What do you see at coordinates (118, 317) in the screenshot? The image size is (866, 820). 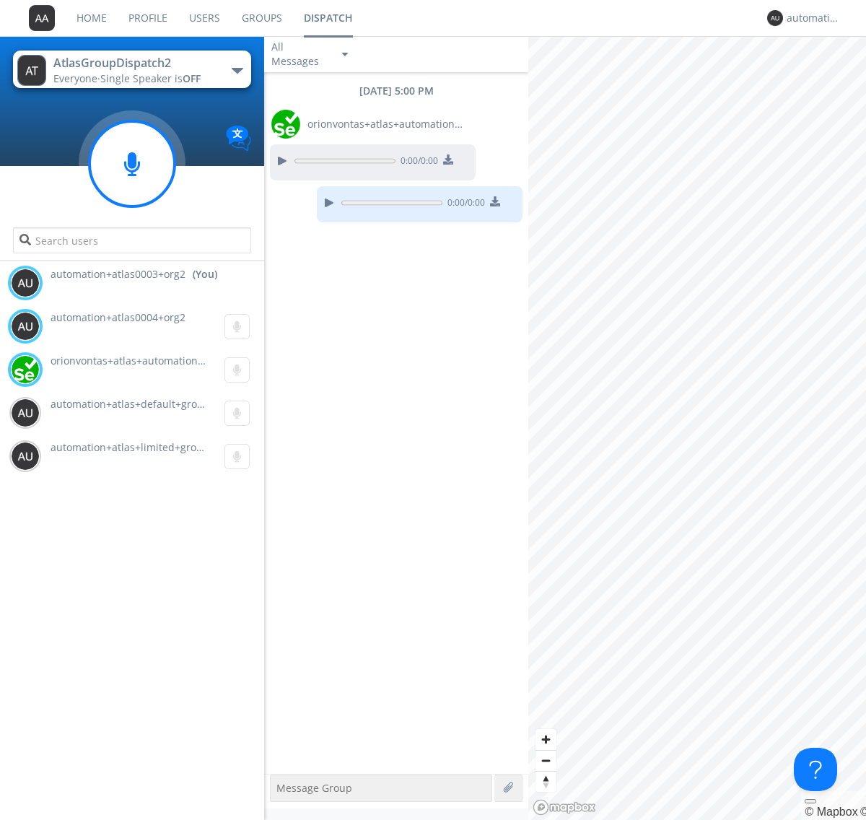 I see `span: automation+atlas0004+org2` at bounding box center [118, 317].